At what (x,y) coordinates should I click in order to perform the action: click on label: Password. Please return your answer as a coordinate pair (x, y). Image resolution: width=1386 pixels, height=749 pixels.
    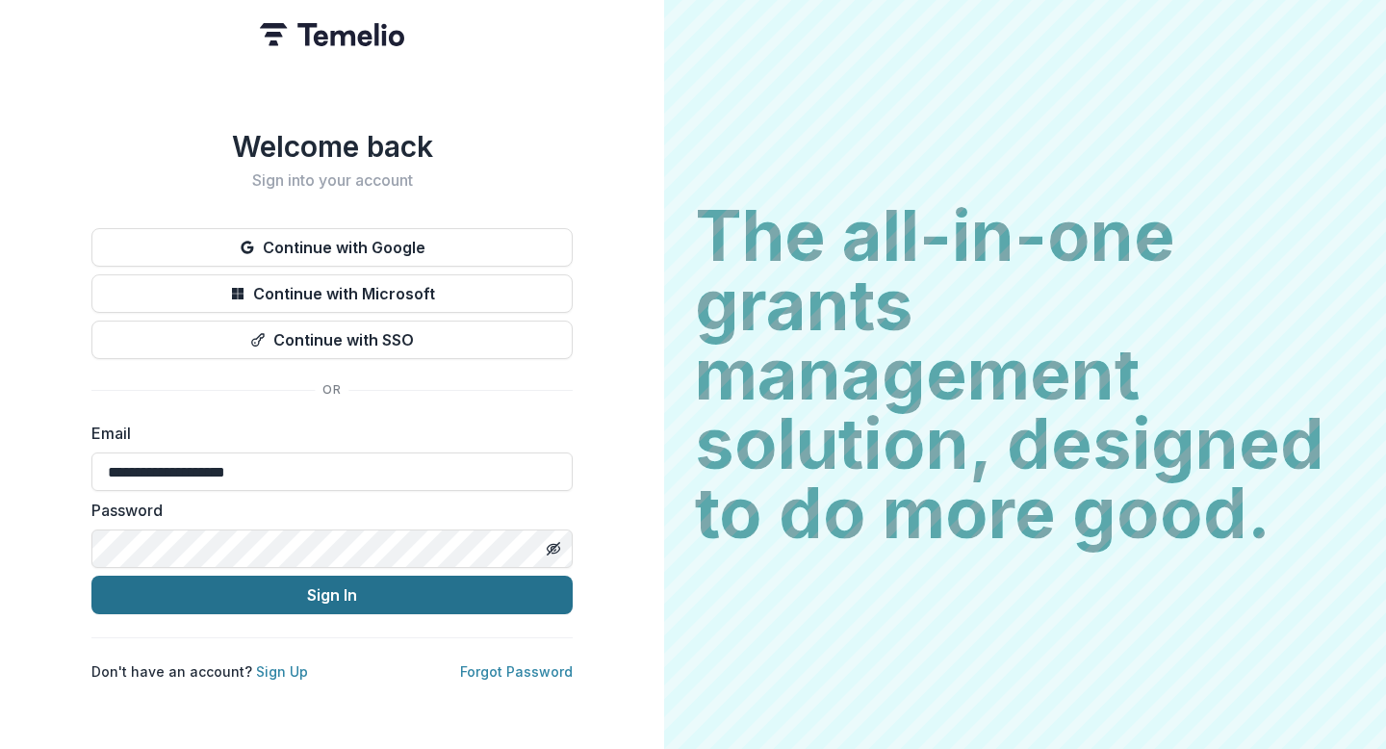
    Looking at the image, I should click on (326, 510).